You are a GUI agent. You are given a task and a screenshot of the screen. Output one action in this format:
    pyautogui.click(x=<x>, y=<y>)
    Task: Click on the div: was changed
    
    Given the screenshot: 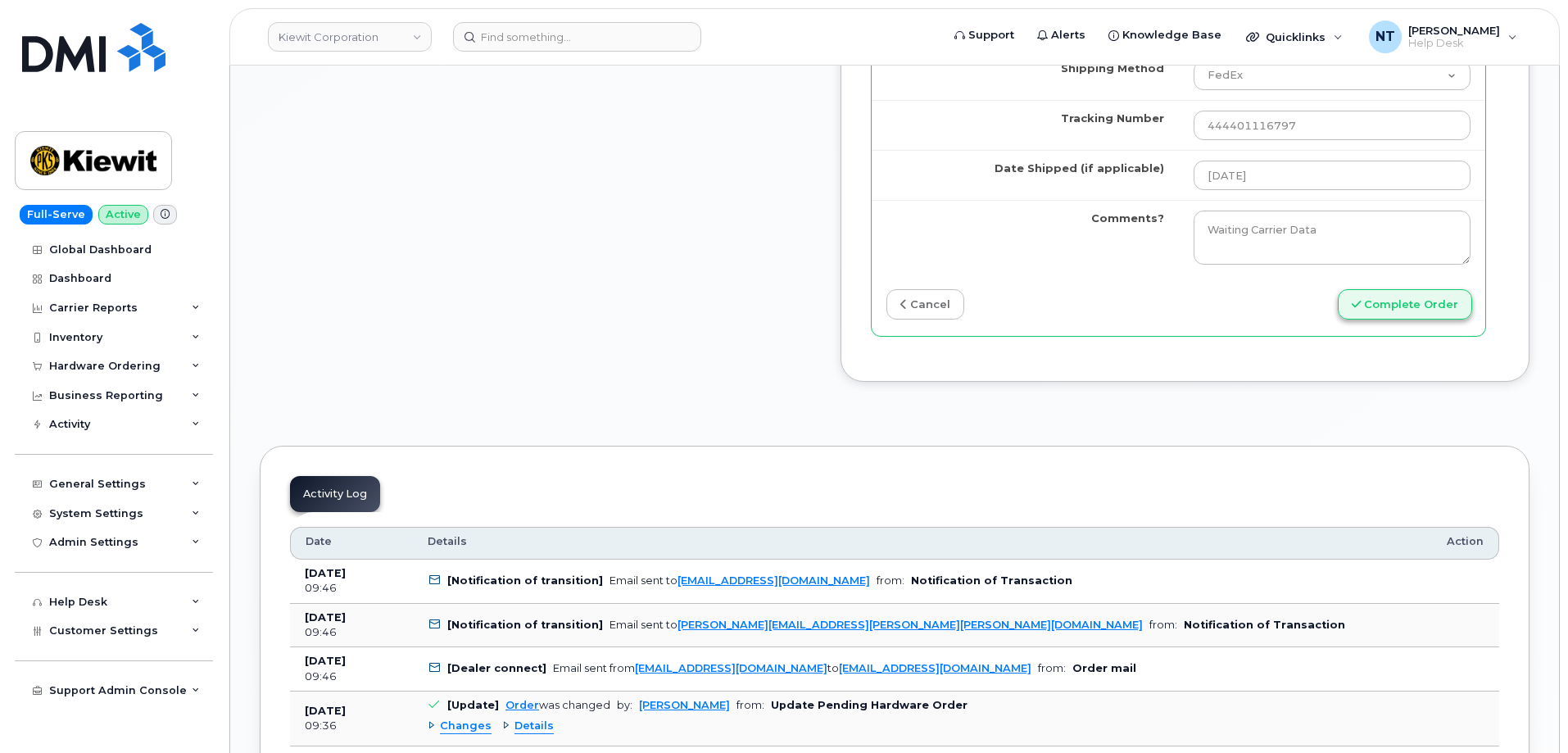 What is the action you would take?
    pyautogui.click(x=558, y=704)
    